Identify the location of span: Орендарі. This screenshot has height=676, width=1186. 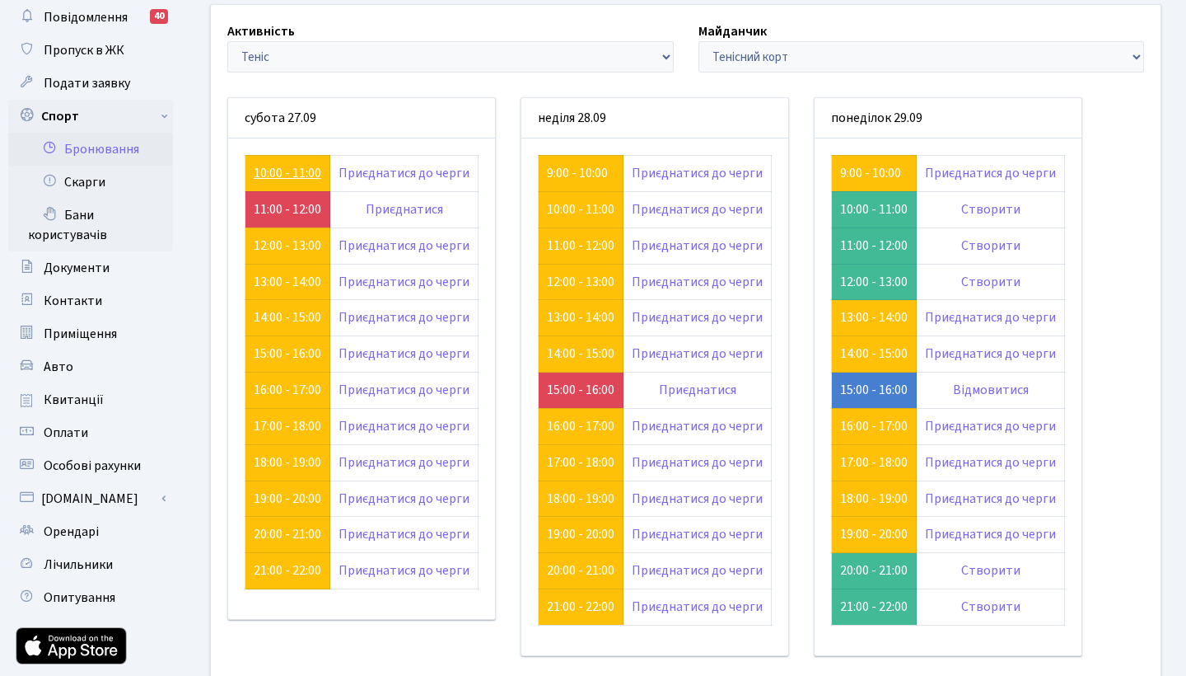
(71, 531).